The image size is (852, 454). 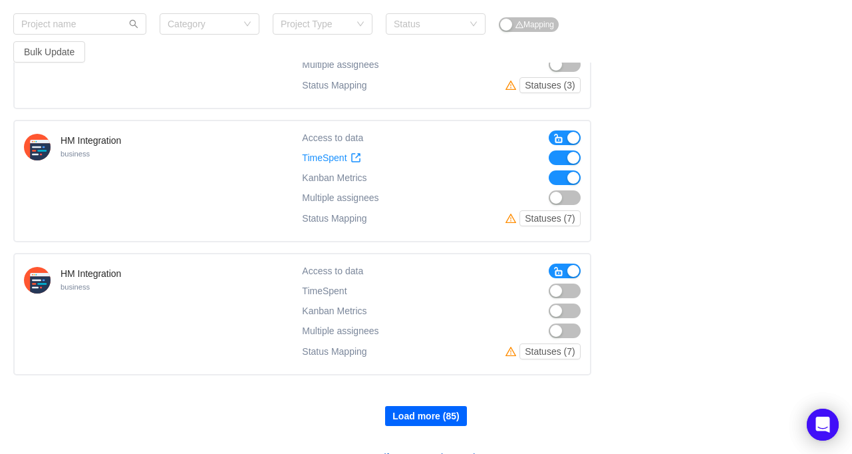 I want to click on div: Category, so click(x=202, y=24).